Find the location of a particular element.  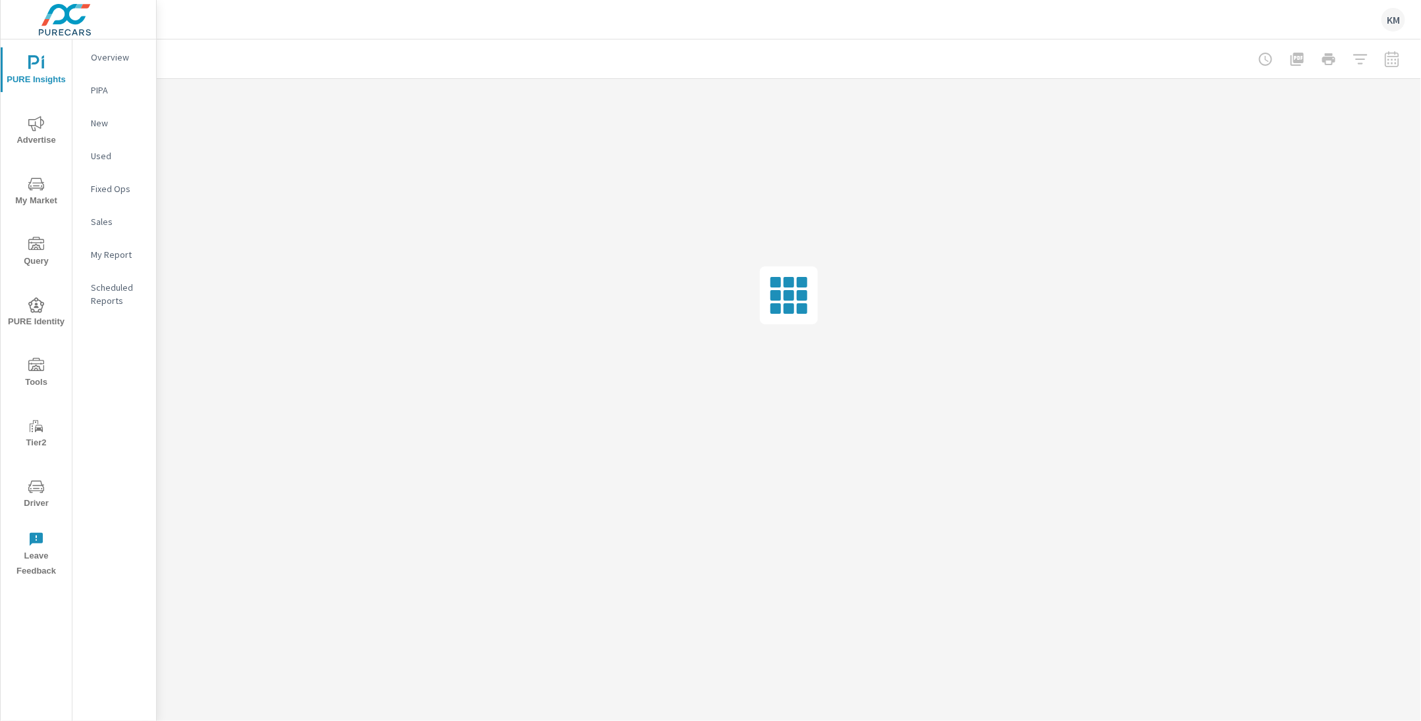

div: Used is located at coordinates (114, 156).